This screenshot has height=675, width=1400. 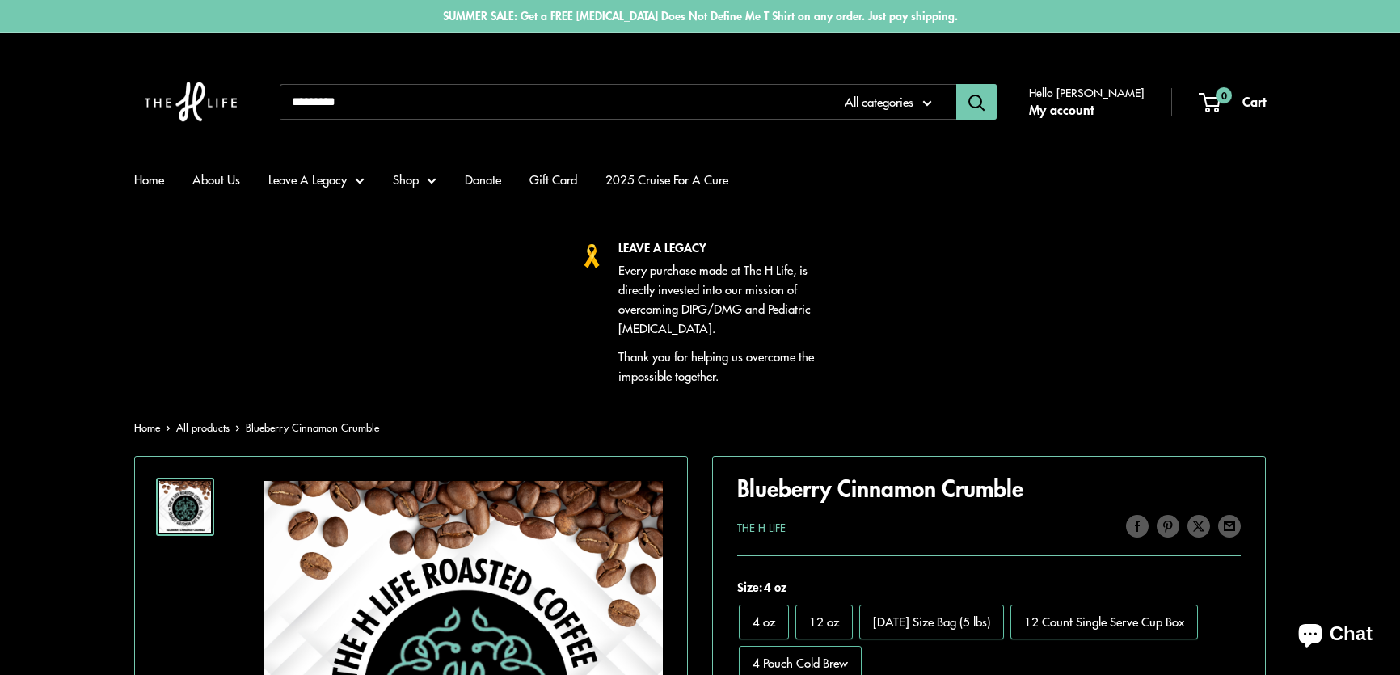 I want to click on a: 2025 Cruise For A Cure, so click(x=667, y=179).